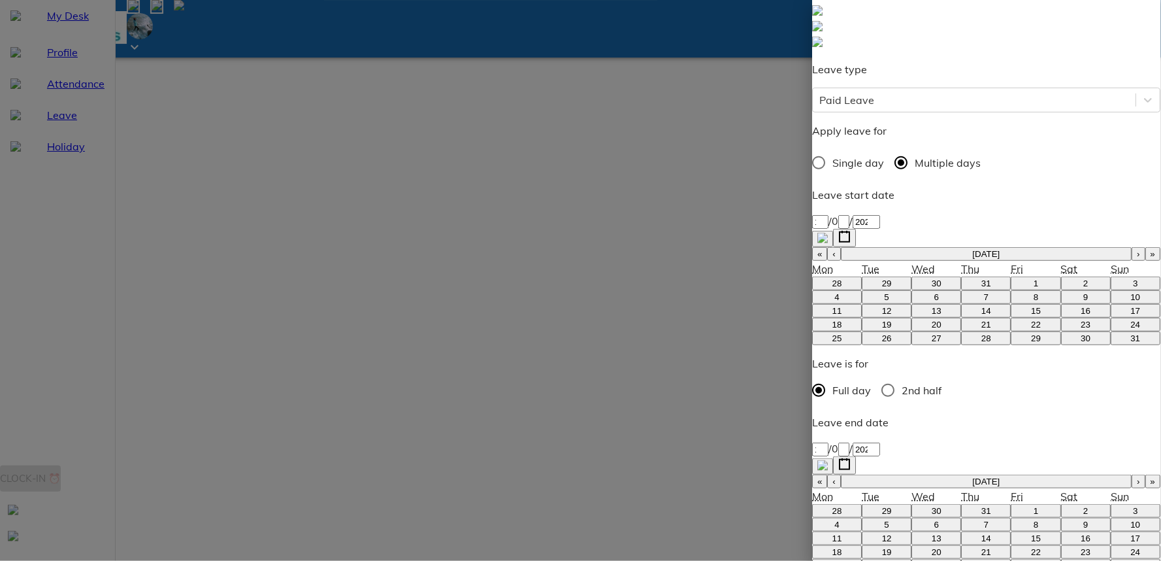  What do you see at coordinates (1036, 283) in the screenshot?
I see `button: August 1, 2025` at bounding box center [1036, 283].